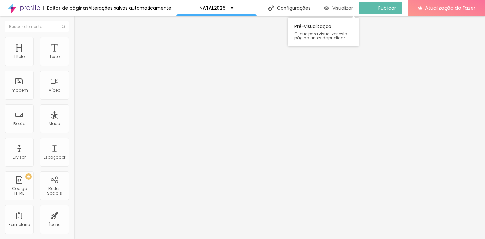  Describe the element at coordinates (19, 157) in the screenshot. I see `font: Divisor` at that location.